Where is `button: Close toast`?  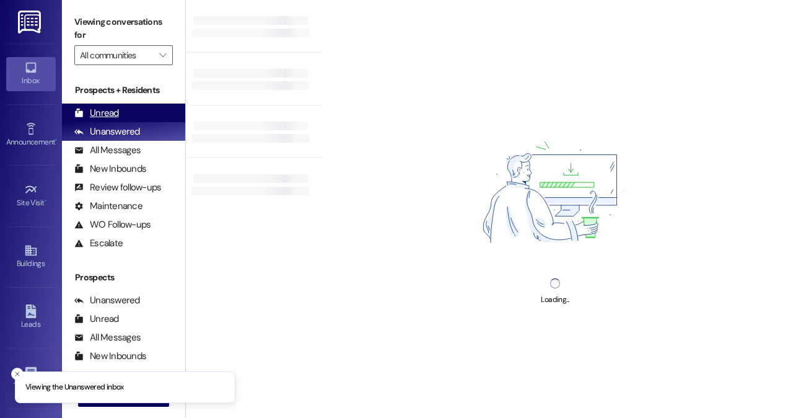 button: Close toast is located at coordinates (17, 374).